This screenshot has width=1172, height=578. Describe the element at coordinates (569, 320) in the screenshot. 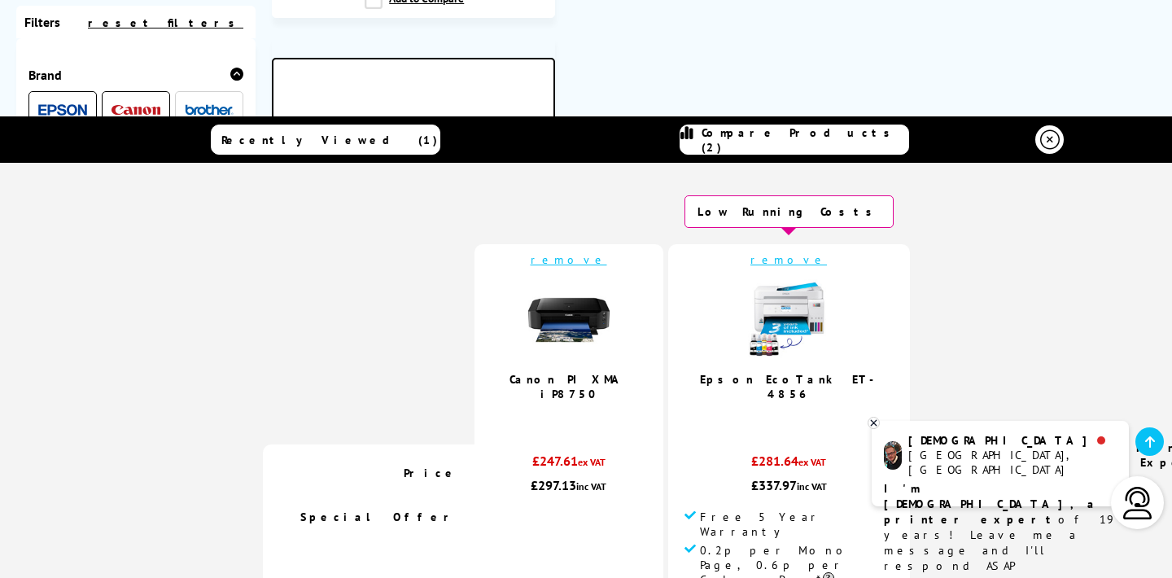

I see `img: Canon-PIXMA-iP8750-Front-Print-Small.jpg` at that location.